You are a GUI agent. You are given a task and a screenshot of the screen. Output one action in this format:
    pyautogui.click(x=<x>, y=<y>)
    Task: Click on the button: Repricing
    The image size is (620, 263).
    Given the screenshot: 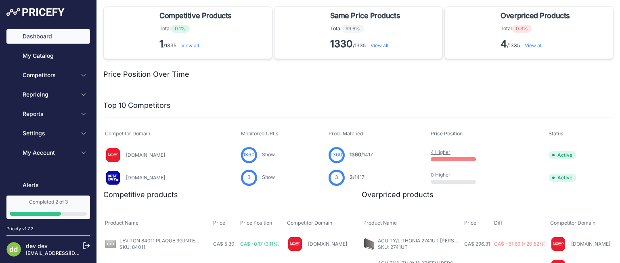 What is the action you would take?
    pyautogui.click(x=48, y=94)
    